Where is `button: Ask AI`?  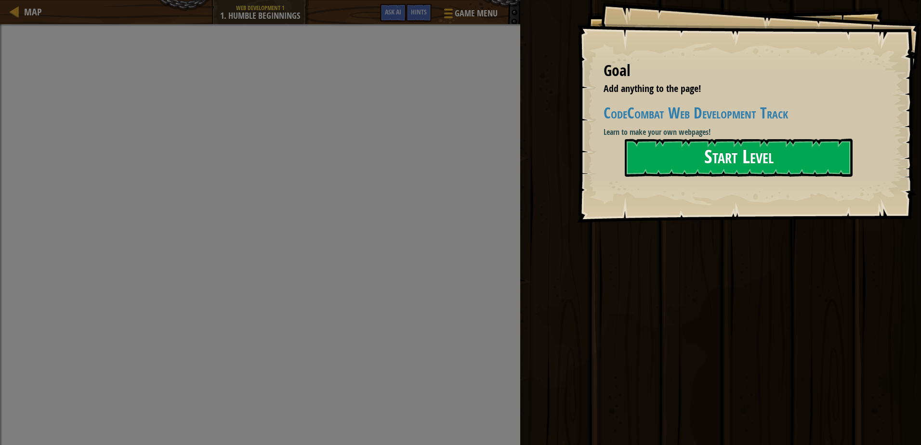
button: Ask AI is located at coordinates (393, 13).